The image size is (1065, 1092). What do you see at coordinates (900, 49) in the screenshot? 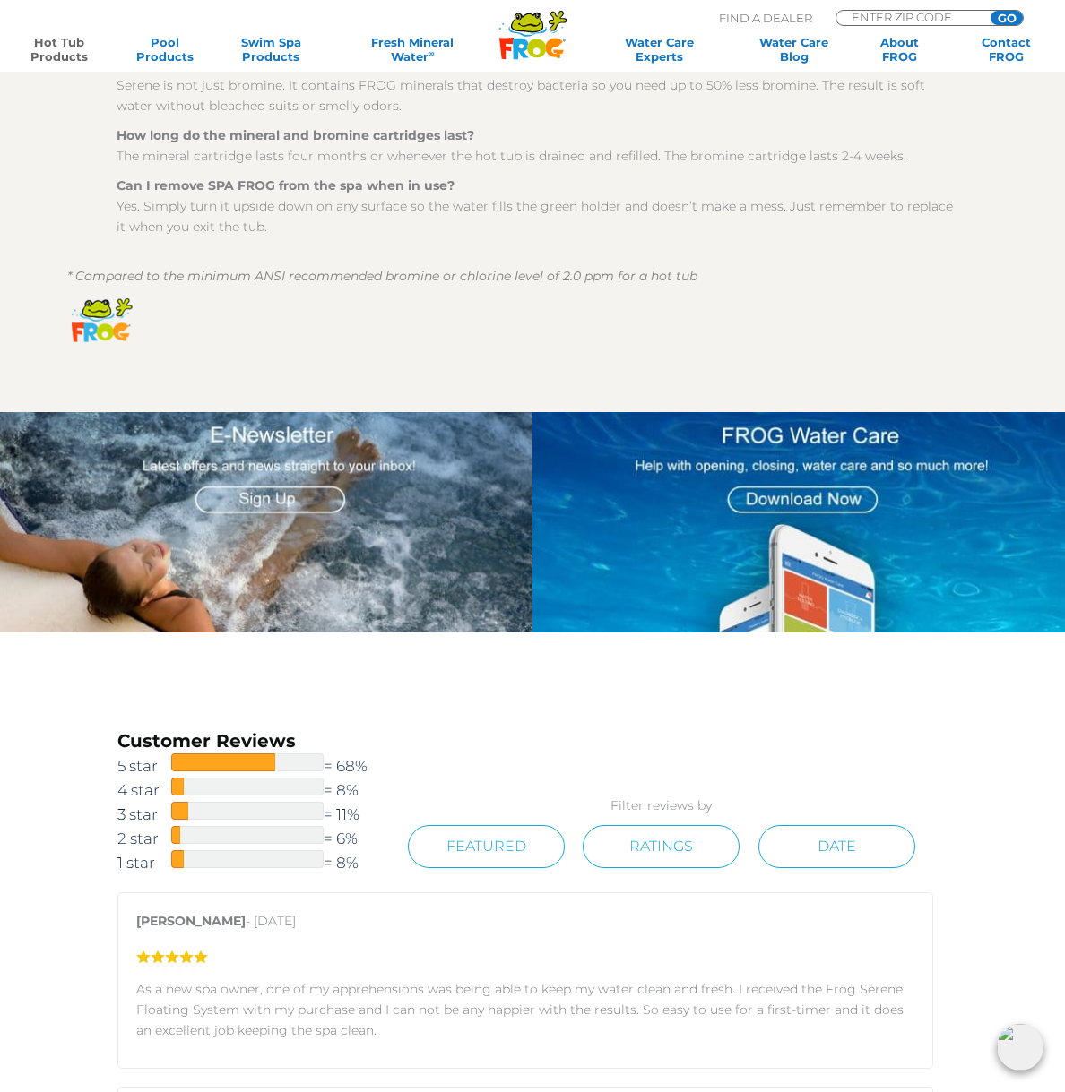
I see `a: AboutFROG` at bounding box center [900, 49].